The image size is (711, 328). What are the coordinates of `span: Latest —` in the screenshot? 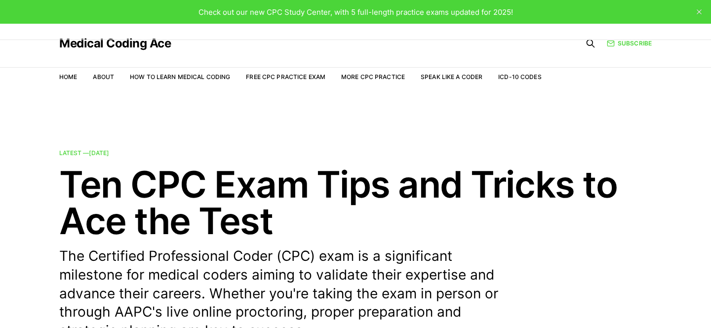 It's located at (84, 153).